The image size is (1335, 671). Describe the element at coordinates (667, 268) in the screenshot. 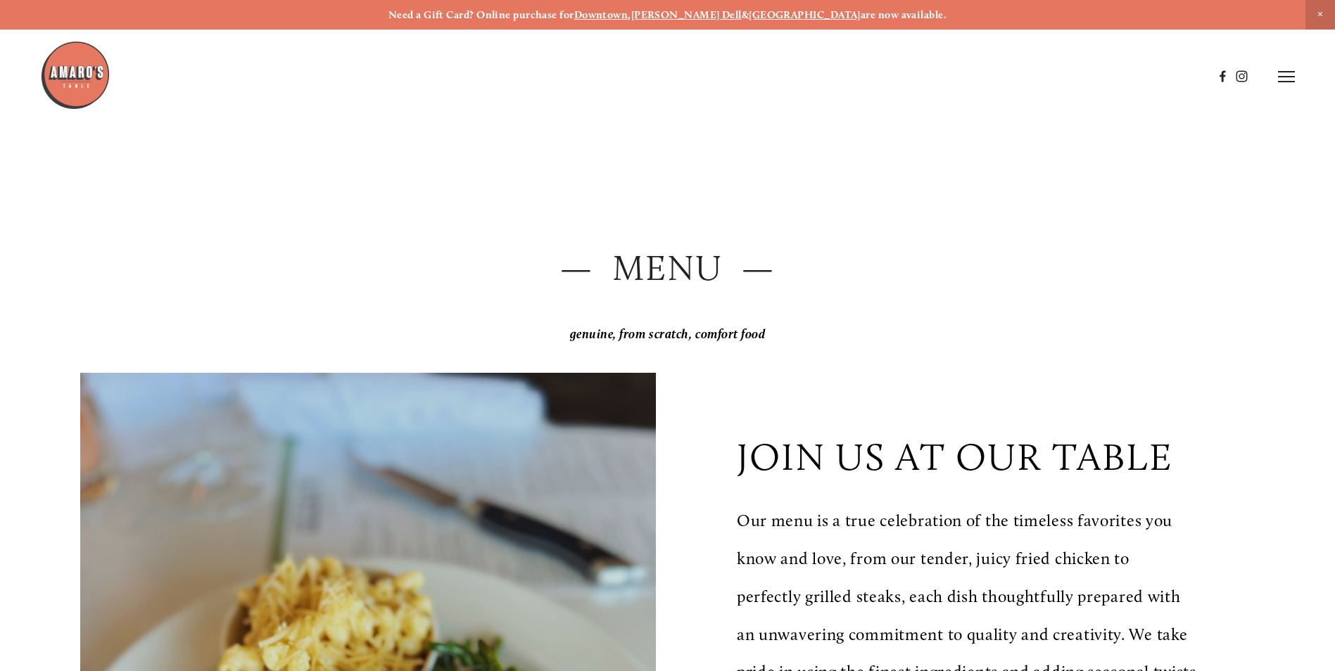

I see `h2: — Menu —` at that location.